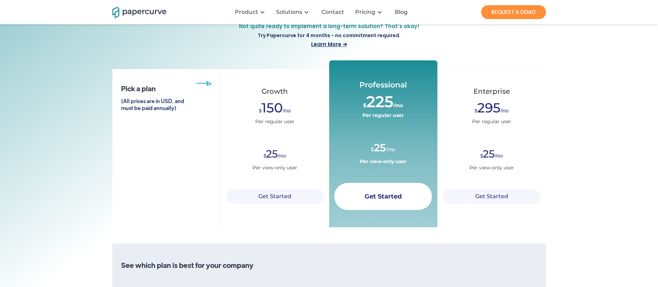 This screenshot has width=658, height=287. I want to click on span: 295, so click(489, 108).